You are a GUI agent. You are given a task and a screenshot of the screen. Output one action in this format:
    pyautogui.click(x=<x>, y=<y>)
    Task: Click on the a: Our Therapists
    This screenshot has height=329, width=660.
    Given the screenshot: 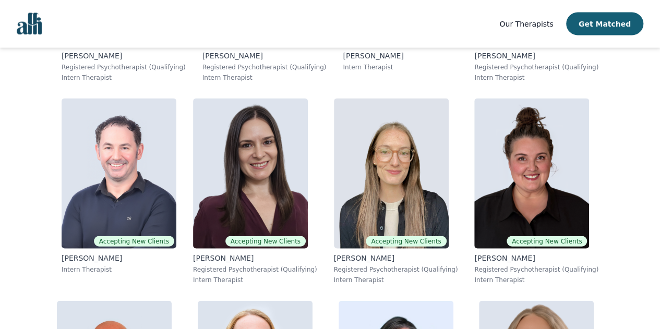 What is the action you would take?
    pyautogui.click(x=526, y=24)
    